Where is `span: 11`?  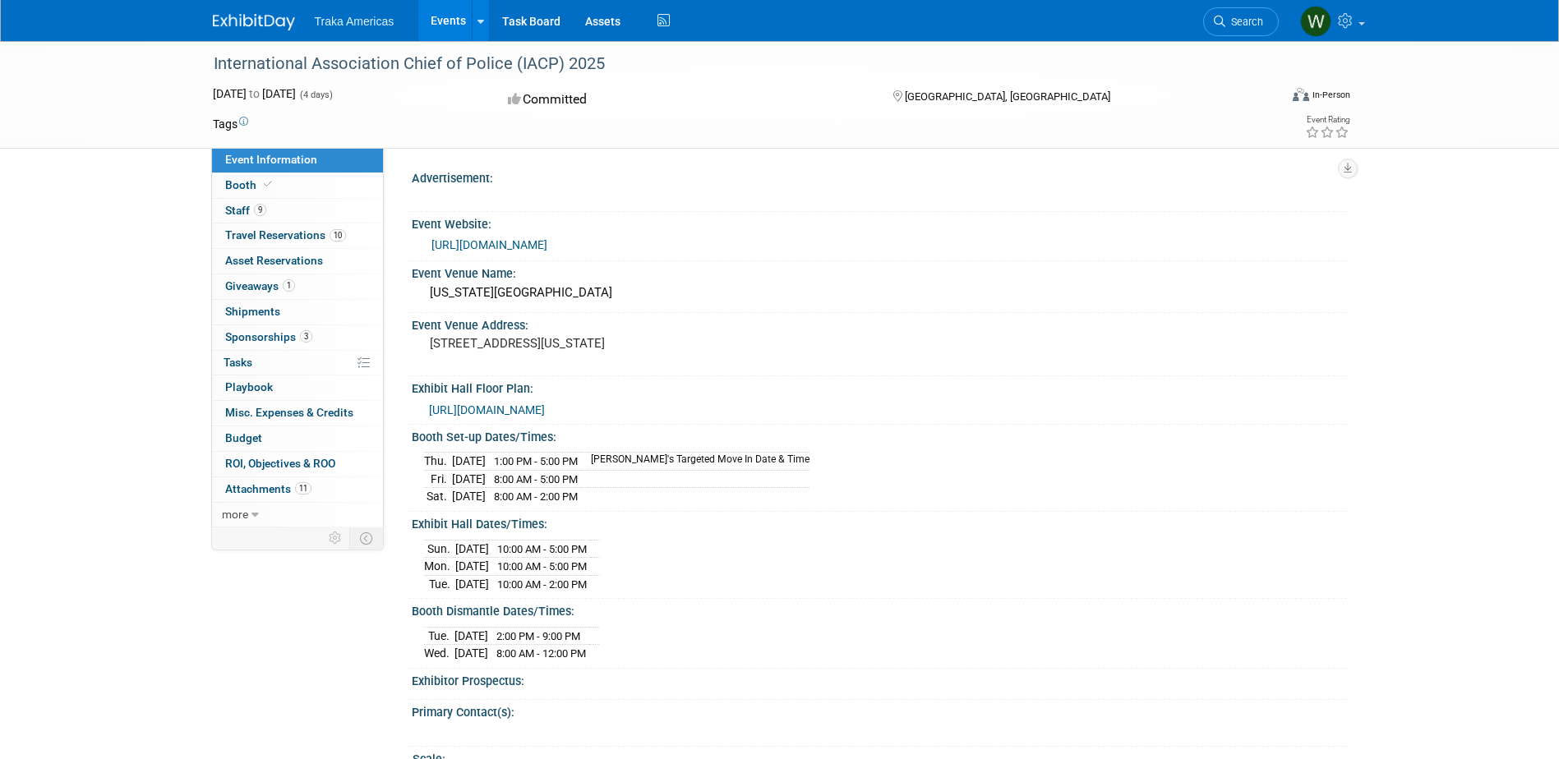
span: 11 is located at coordinates (303, 488).